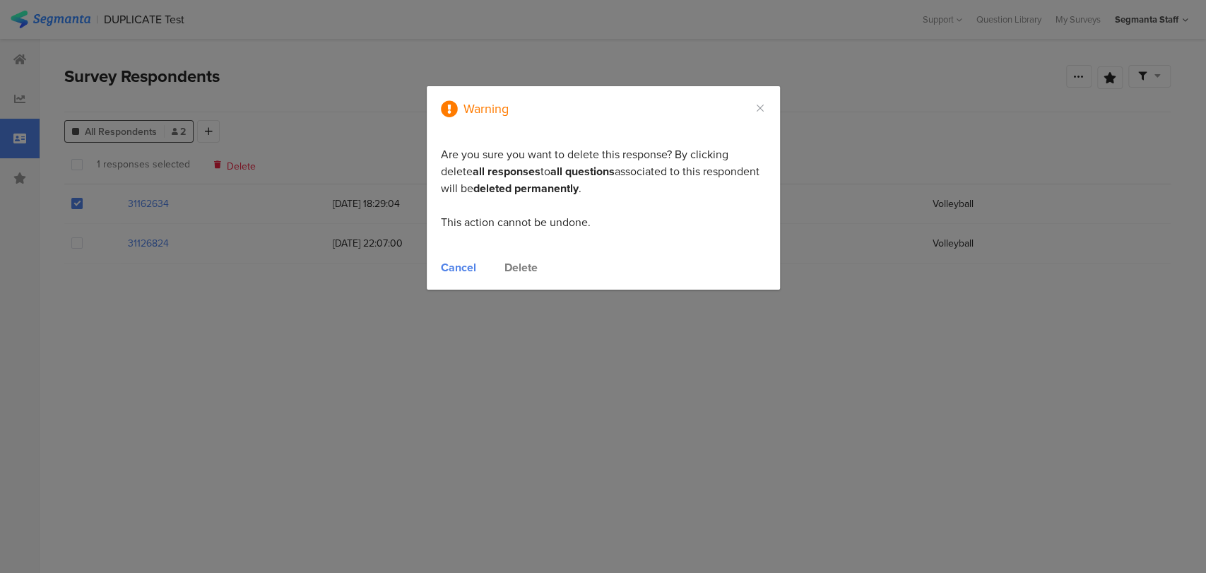 The width and height of the screenshot is (1206, 573). I want to click on b: deleted permanently, so click(525, 188).